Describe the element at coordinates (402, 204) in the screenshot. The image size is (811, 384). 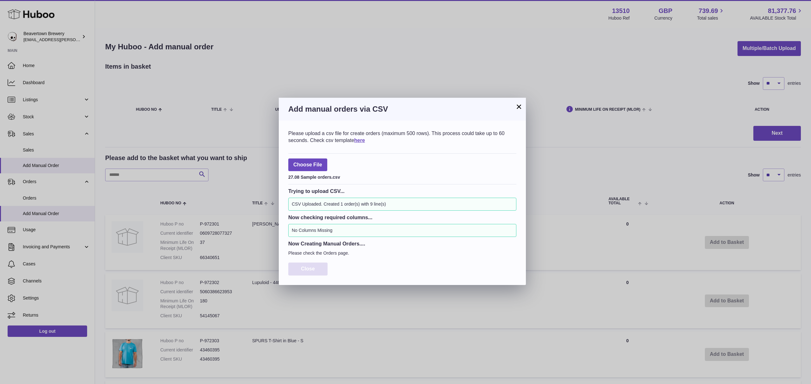
I see `div: CSV Uploaded. Created 1 order(s) with 9 line(s)` at that location.